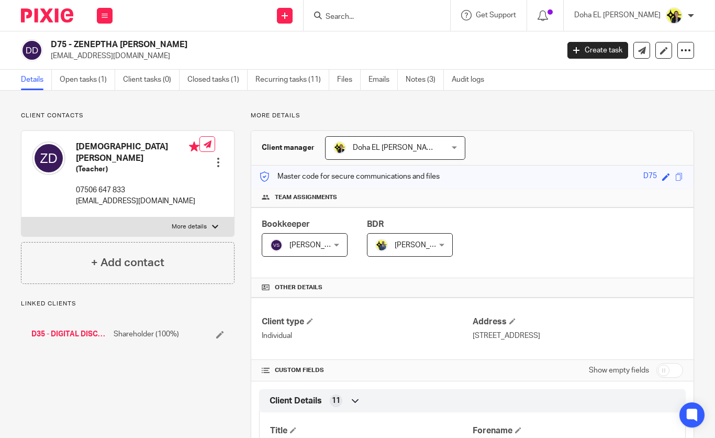 This screenshot has height=438, width=715. I want to click on span: Other details, so click(299, 288).